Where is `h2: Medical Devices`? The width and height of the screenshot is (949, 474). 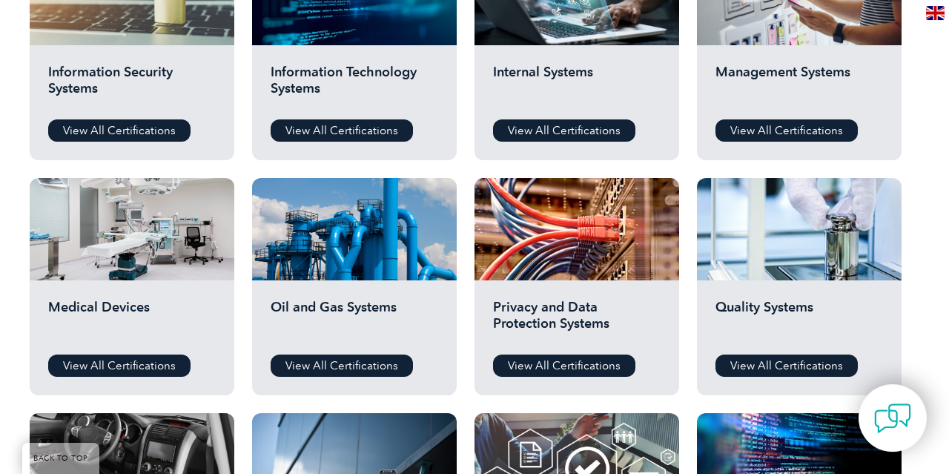
h2: Medical Devices is located at coordinates (132, 321).